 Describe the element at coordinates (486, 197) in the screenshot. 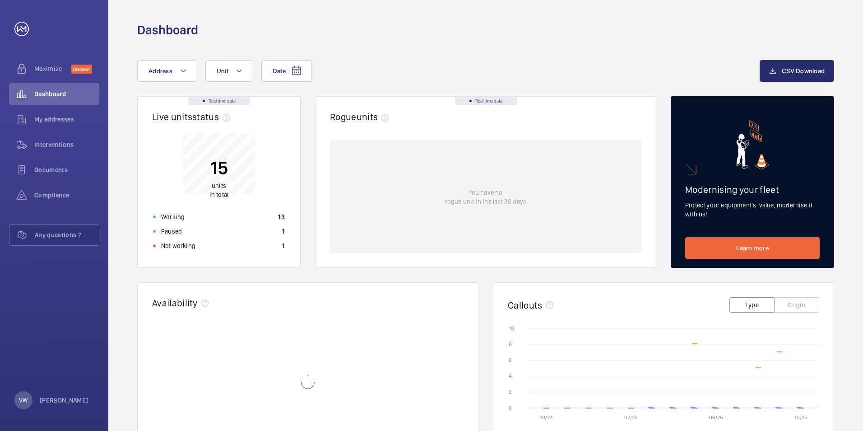

I see `p: You have no rogue unit in the last 30 days` at that location.